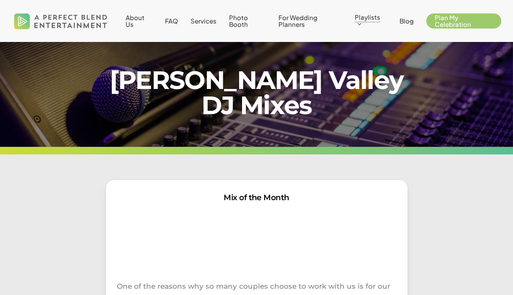 The image size is (513, 295). Describe the element at coordinates (407, 21) in the screenshot. I see `span: Blog` at that location.